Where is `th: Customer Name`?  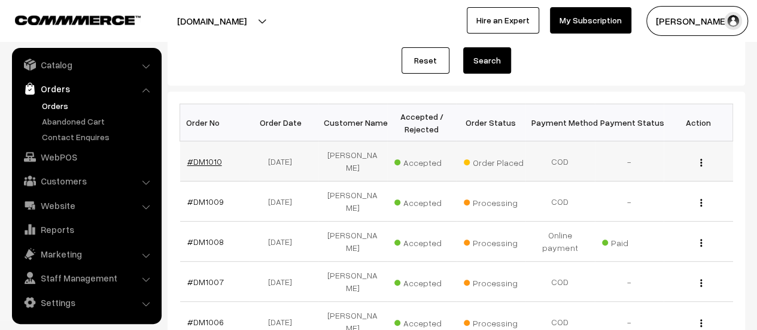
th: Customer Name is located at coordinates (353, 123).